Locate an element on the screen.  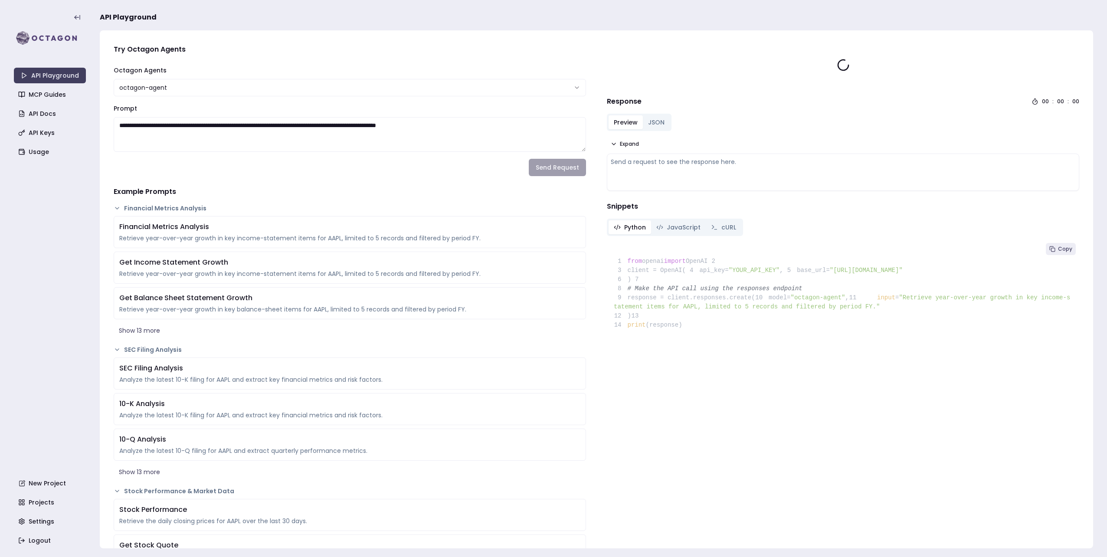
a: Projects is located at coordinates (51, 503).